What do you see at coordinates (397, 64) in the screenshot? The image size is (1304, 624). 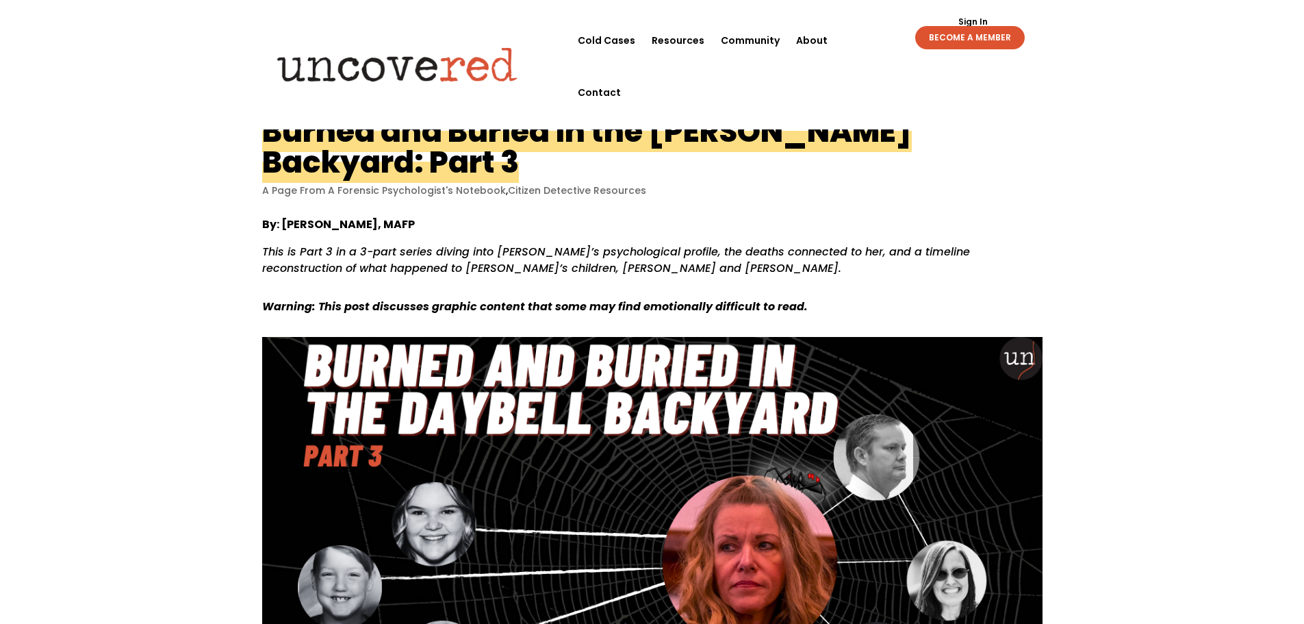 I see `img: Uncovered logo` at bounding box center [397, 64].